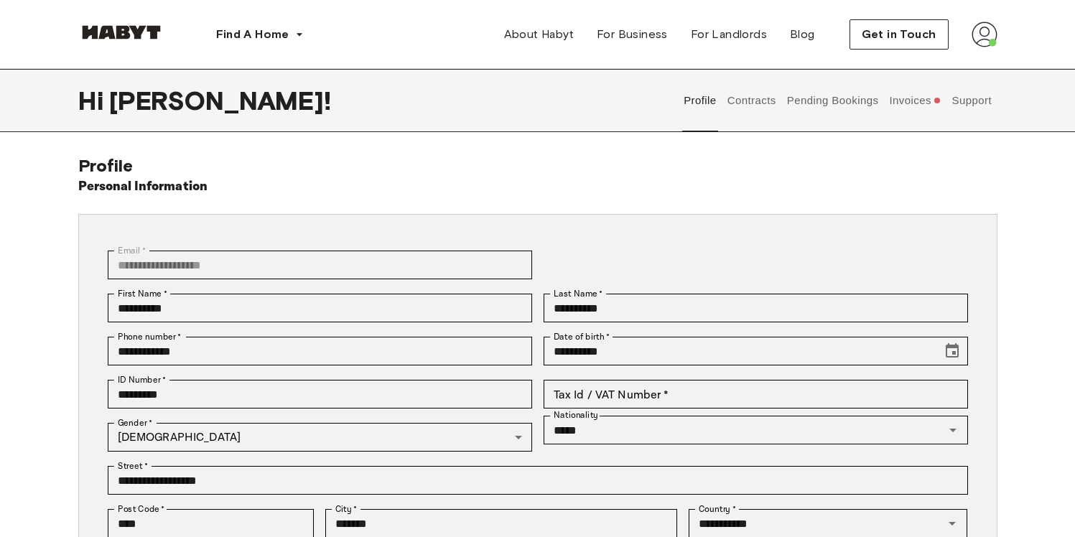 Image resolution: width=1075 pixels, height=537 pixels. Describe the element at coordinates (915, 101) in the screenshot. I see `button: Invoices` at that location.